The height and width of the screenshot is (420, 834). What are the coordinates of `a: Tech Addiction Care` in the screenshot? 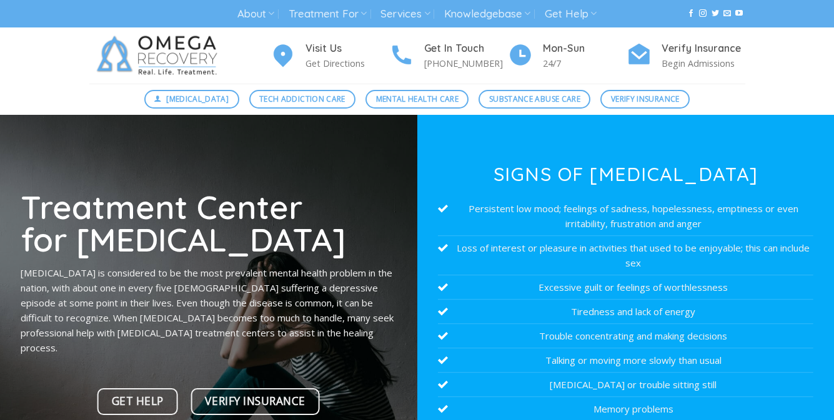 It's located at (302, 99).